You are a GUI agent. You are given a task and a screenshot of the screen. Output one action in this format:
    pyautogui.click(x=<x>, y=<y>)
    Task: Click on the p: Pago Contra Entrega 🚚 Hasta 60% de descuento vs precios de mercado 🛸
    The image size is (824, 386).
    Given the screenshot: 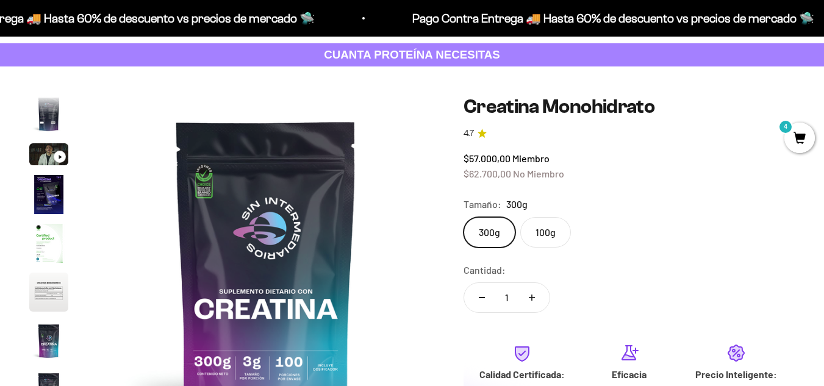 What is the action you would take?
    pyautogui.click(x=564, y=18)
    